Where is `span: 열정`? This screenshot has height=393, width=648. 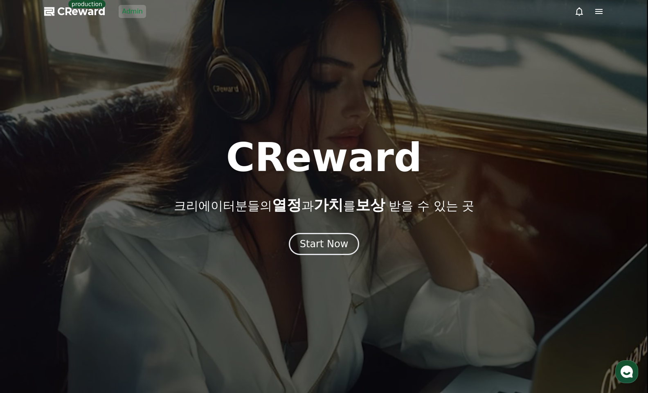 span: 열정 is located at coordinates (287, 205).